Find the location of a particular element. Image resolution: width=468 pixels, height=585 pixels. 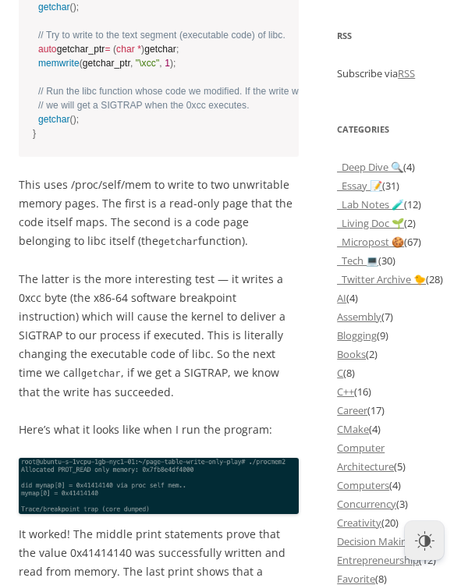

p: Subscribe via is located at coordinates (393, 73).